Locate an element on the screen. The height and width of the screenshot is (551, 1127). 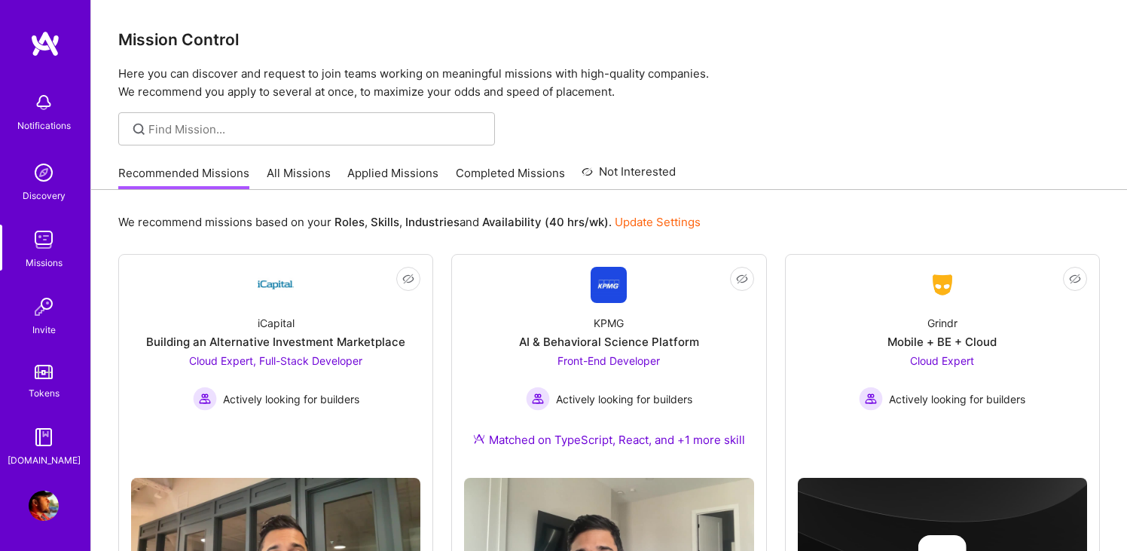
a: User Avatar is located at coordinates (44, 505).